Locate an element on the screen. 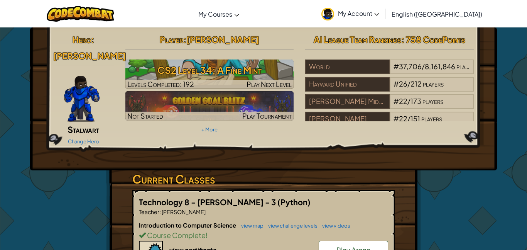 Image resolution: width=527 pixels, height=250 pixels. img: Golden Goal is located at coordinates (210, 106).